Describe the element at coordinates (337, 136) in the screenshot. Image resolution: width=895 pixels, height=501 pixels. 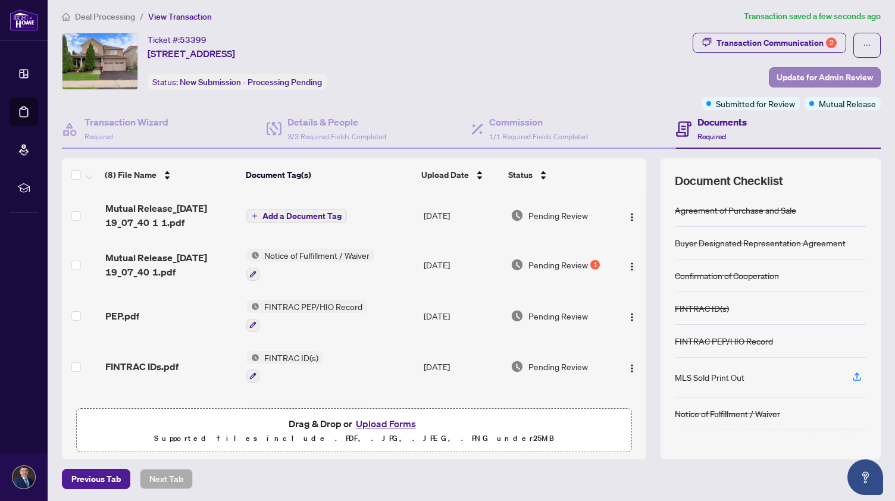
I see `span: 3/3 Required Fields Completed` at that location.